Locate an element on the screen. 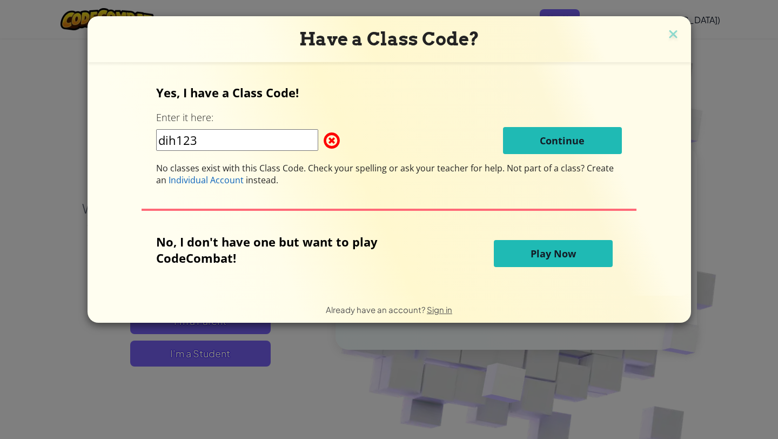 The width and height of the screenshot is (778, 439). p: No, I don't have one but want to play CodeCombat! is located at coordinates (294, 250).